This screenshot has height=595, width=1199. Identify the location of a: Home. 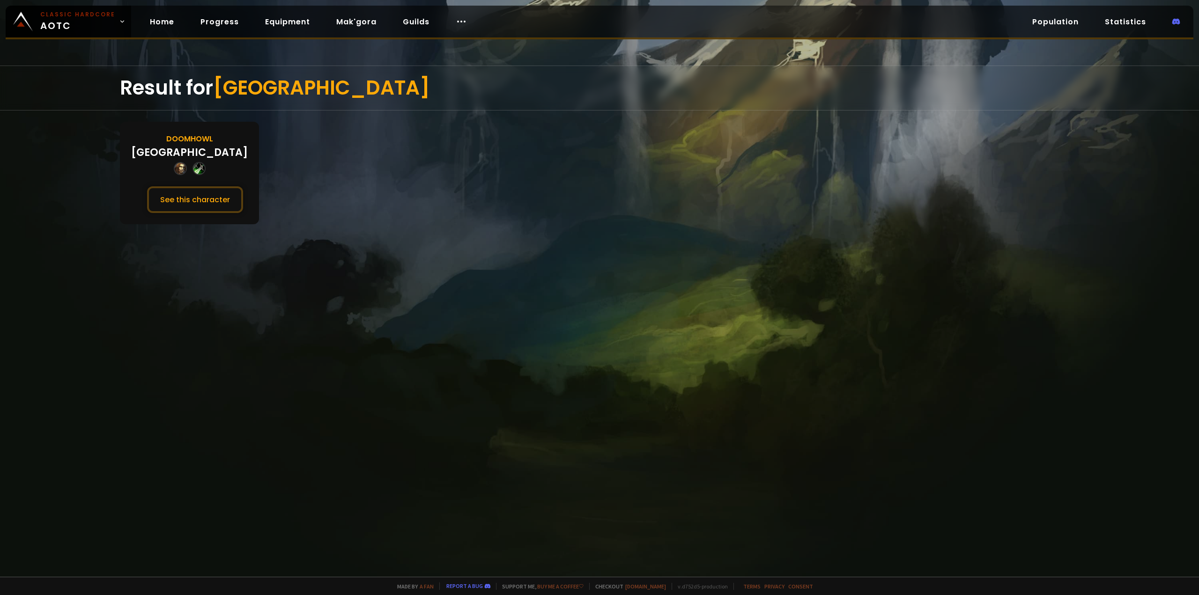
(162, 22).